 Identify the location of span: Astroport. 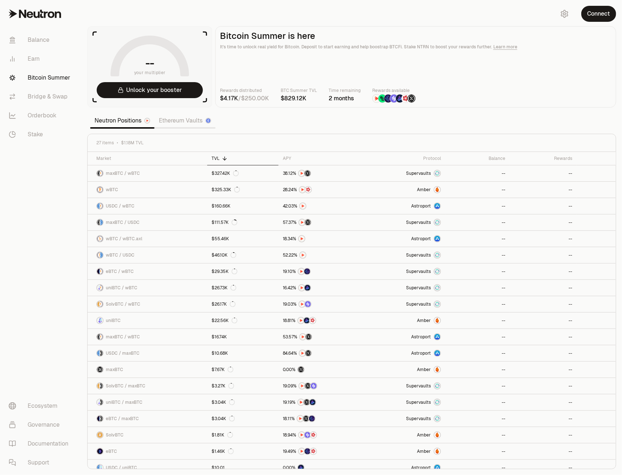
(421, 239).